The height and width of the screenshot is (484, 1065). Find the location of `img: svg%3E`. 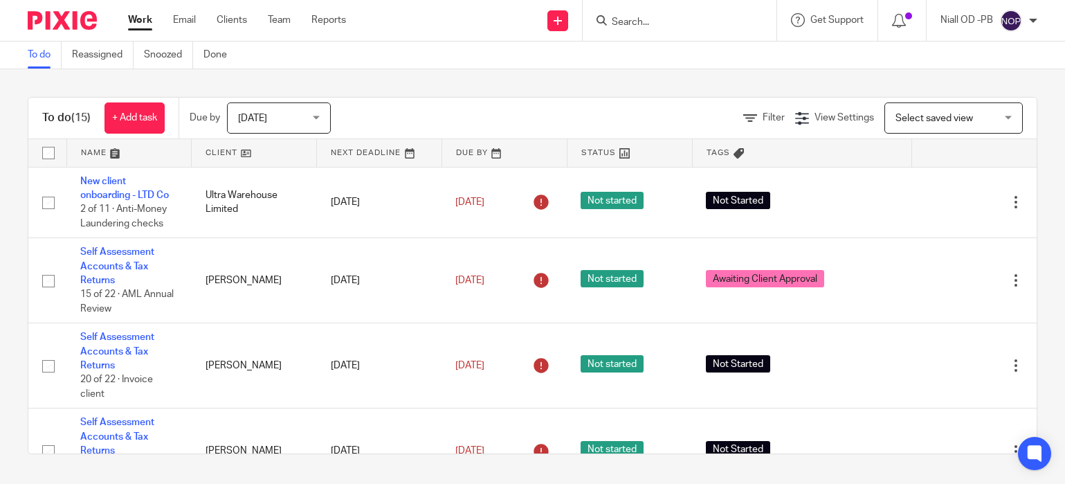

img: svg%3E is located at coordinates (1011, 21).